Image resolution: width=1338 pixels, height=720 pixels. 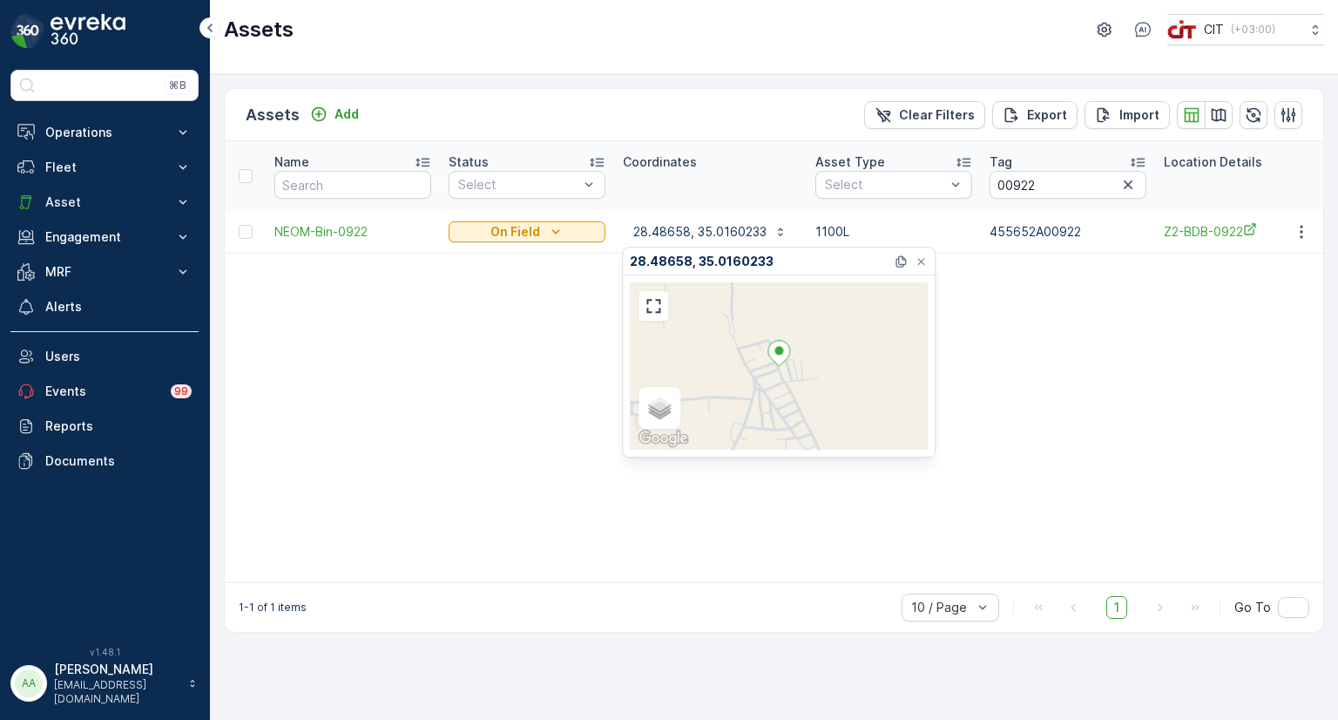 What do you see at coordinates (118, 307) in the screenshot?
I see `p: Alerts` at bounding box center [118, 307].